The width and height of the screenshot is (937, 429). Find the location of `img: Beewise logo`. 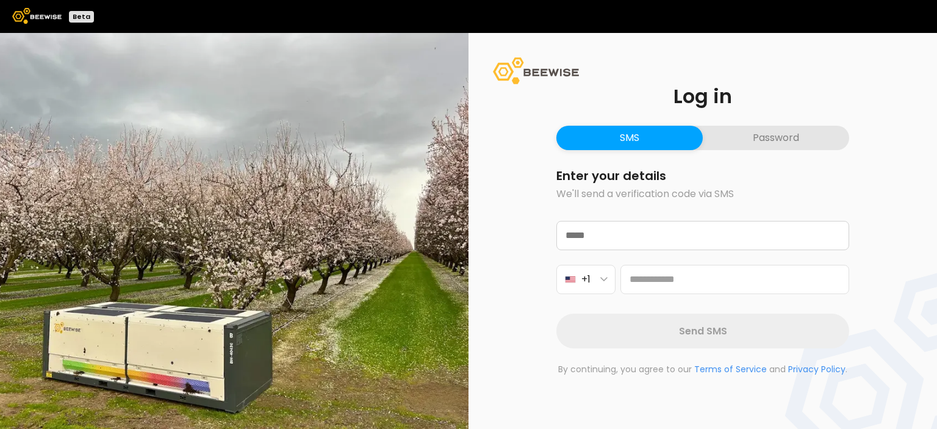

img: Beewise logo is located at coordinates (37, 16).